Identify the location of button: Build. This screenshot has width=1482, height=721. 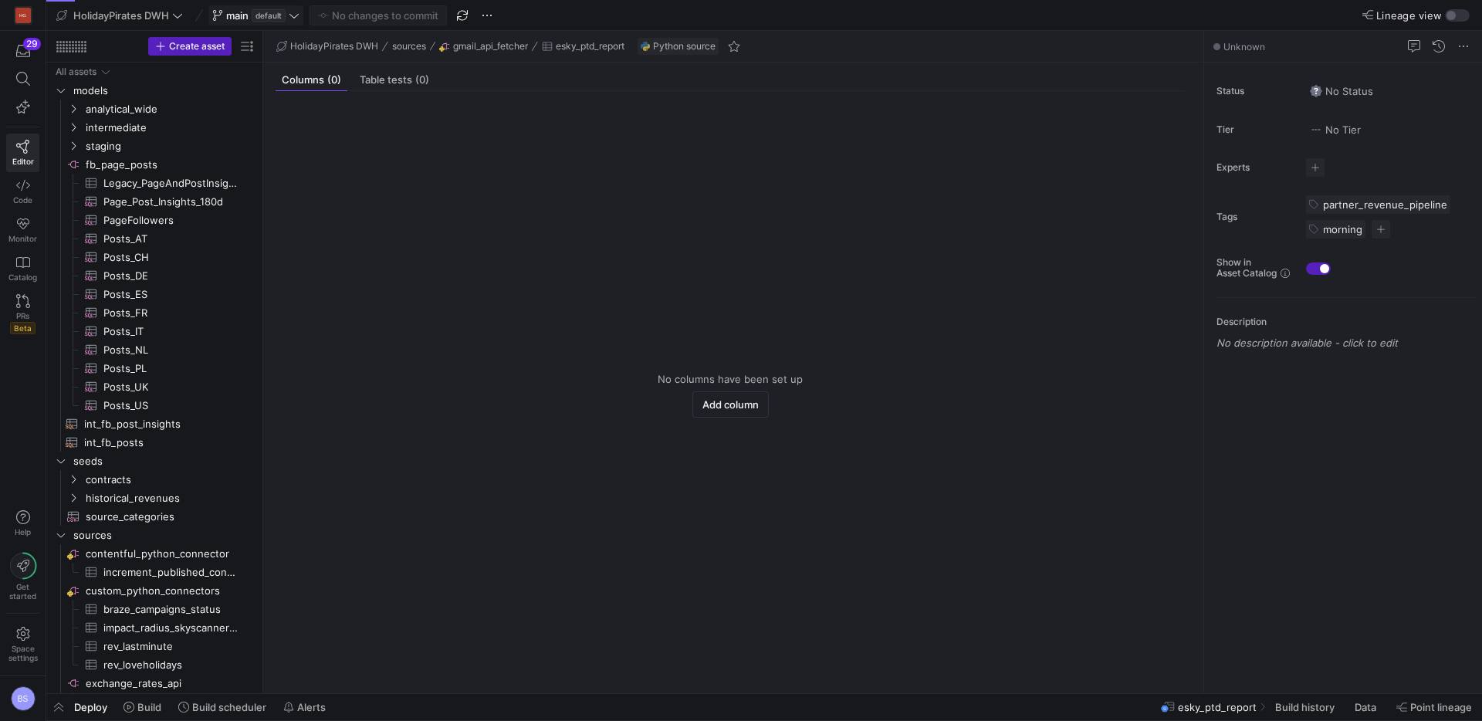
(142, 707).